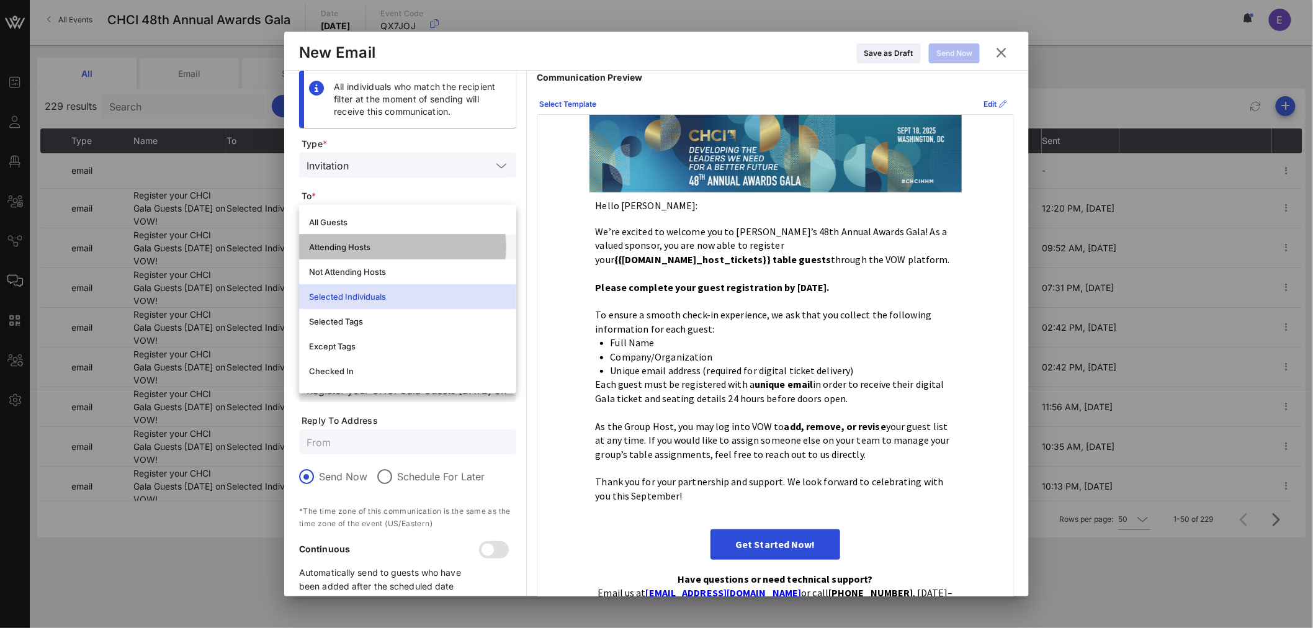 This screenshot has height=628, width=1313. I want to click on p: Continuous, so click(390, 549).